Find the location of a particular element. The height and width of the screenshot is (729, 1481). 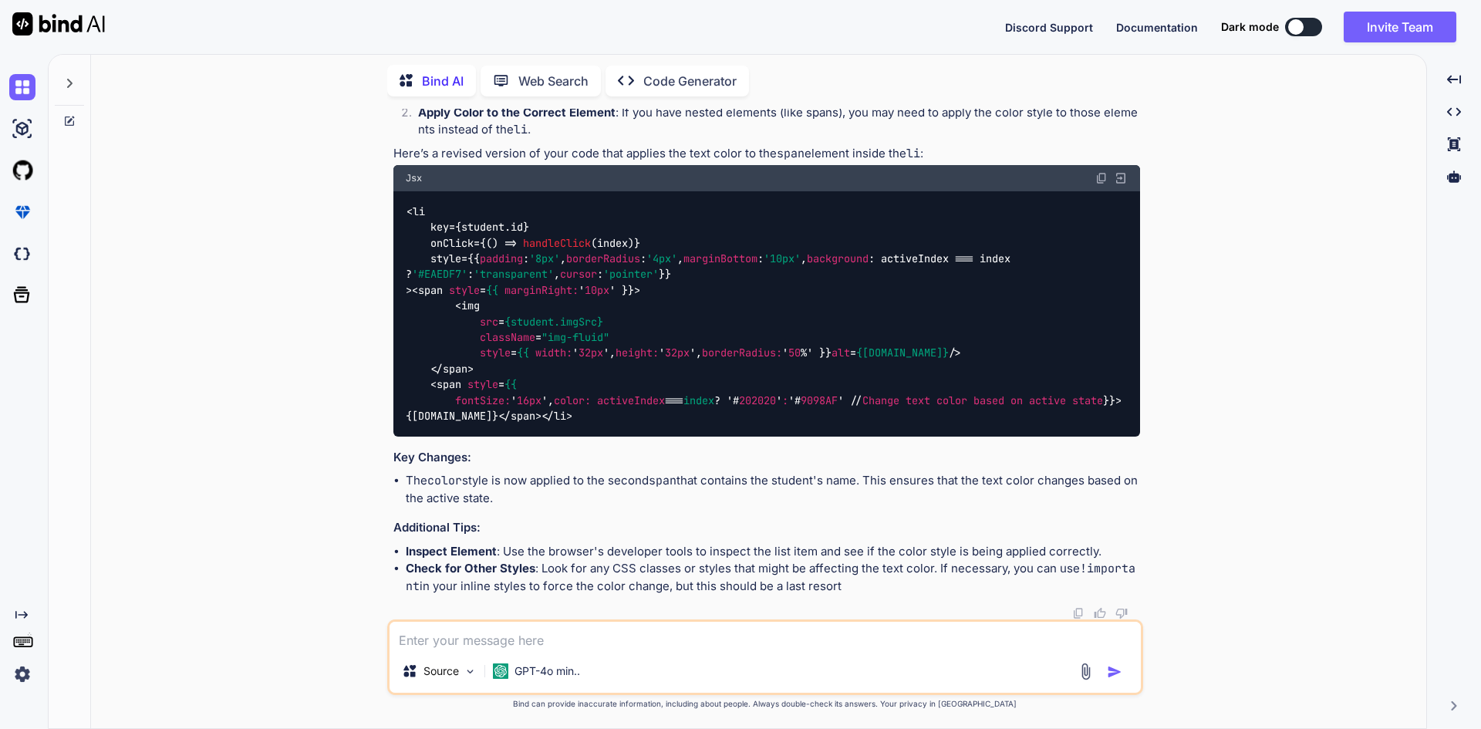

span: cursor is located at coordinates (579, 275).